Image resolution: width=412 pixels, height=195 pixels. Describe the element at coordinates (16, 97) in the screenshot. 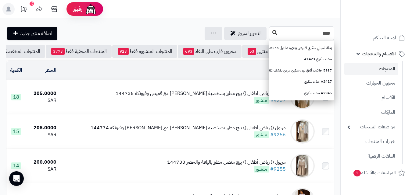

I see `span: 18` at that location.